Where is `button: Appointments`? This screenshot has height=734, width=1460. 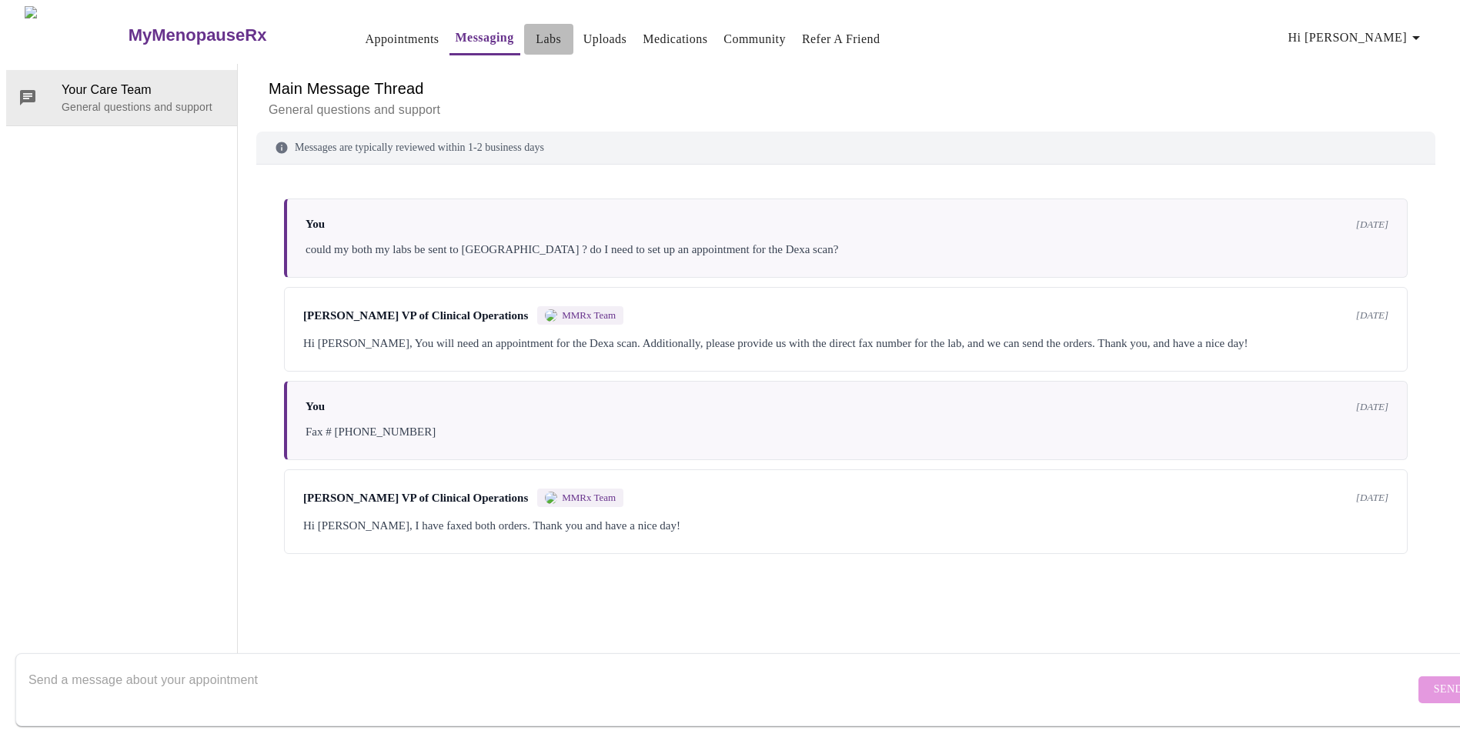 button: Appointments is located at coordinates (402, 39).